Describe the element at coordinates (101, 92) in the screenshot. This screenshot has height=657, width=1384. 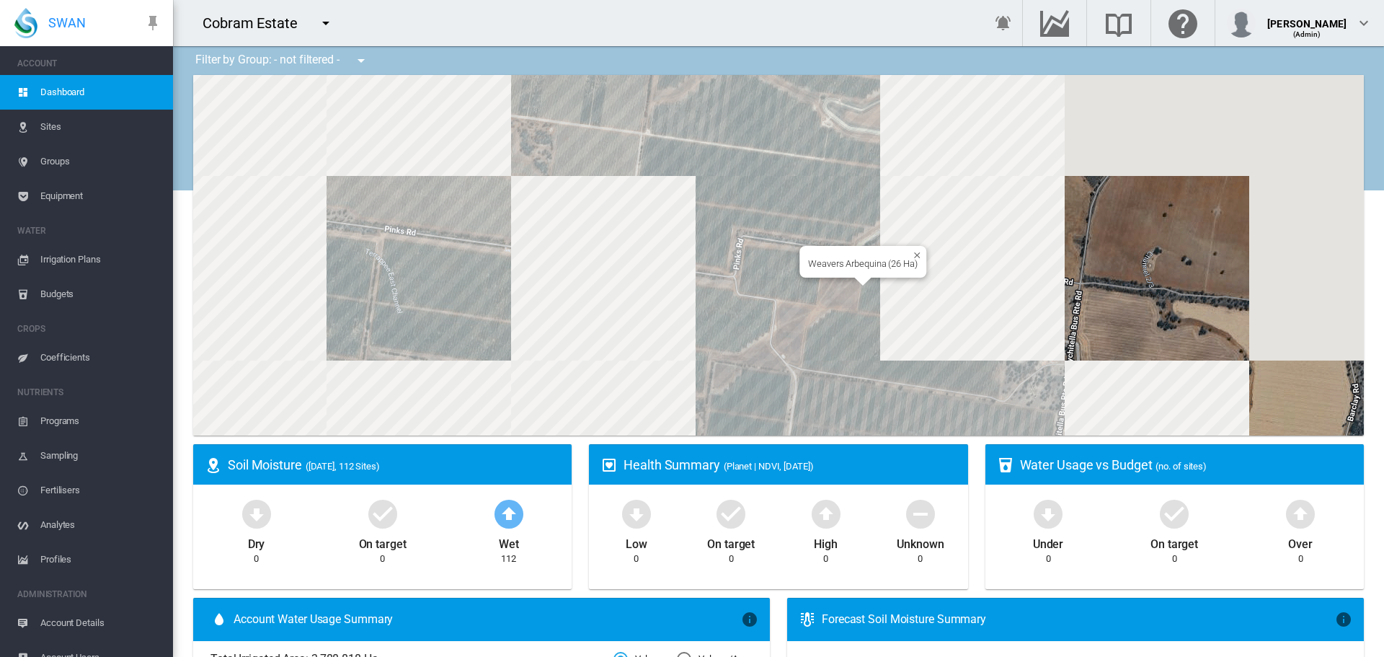
I see `span: Dashboard` at that location.